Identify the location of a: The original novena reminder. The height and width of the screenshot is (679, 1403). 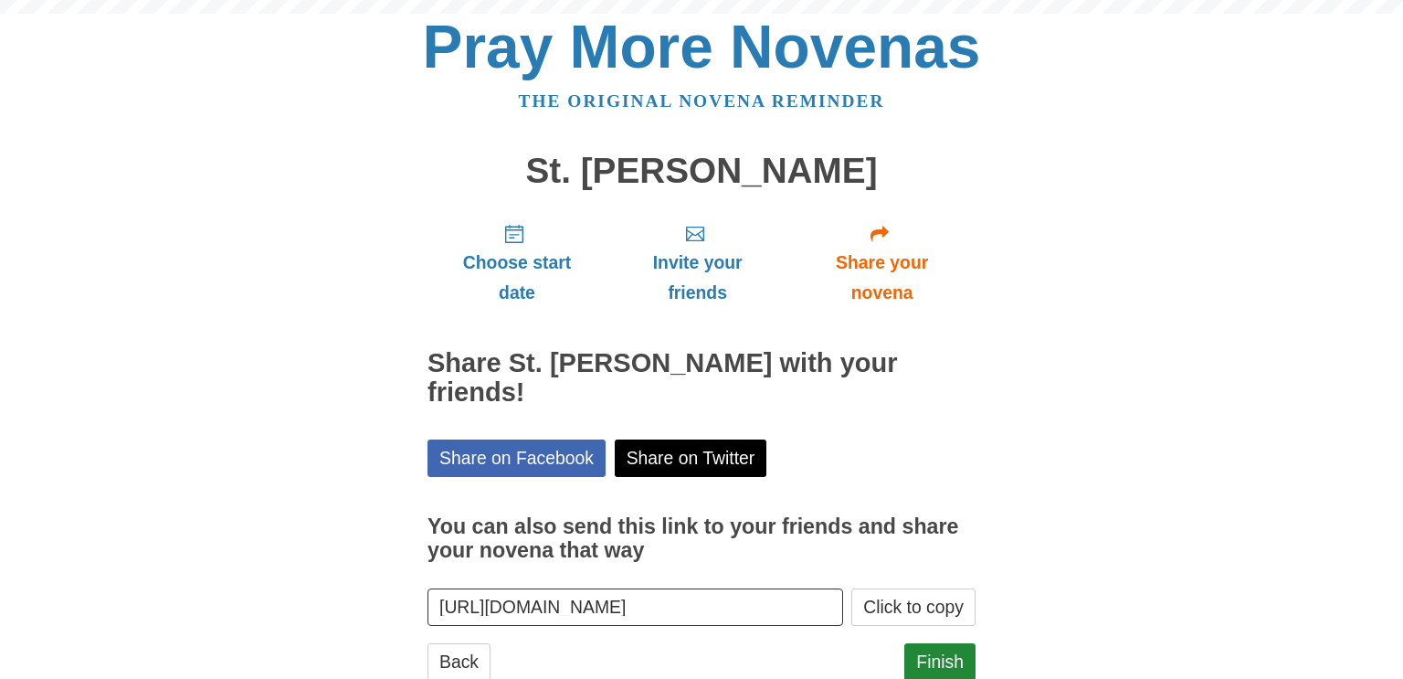
(701, 100).